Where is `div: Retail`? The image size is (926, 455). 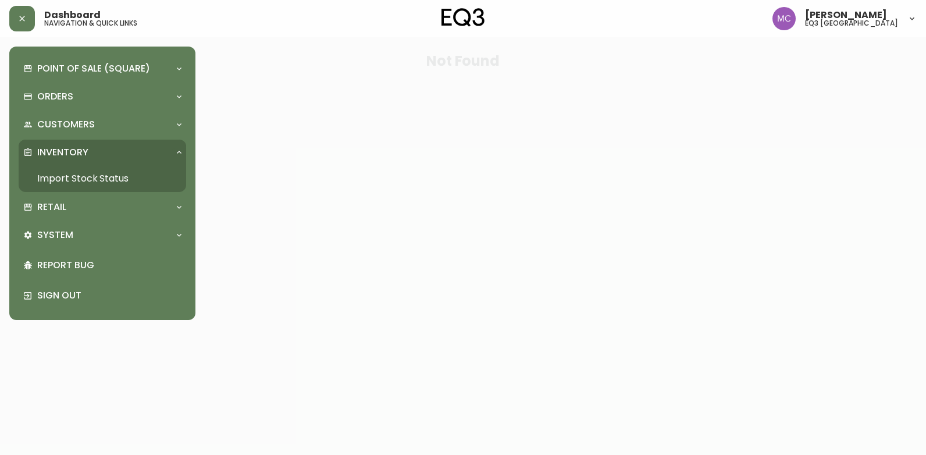 div: Retail is located at coordinates (102, 207).